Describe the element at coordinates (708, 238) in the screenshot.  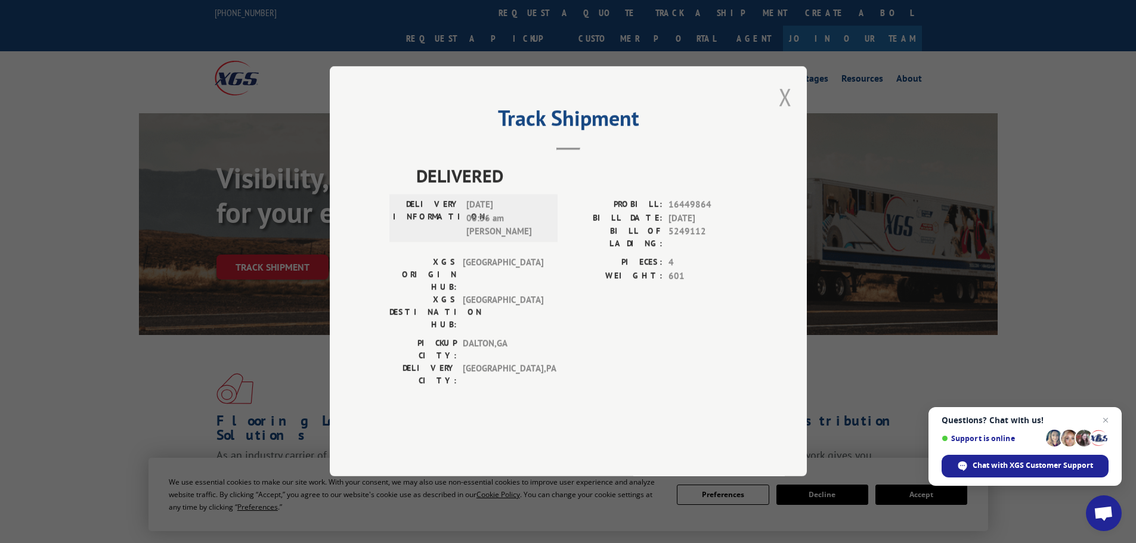
I see `span: 5249112` at that location.